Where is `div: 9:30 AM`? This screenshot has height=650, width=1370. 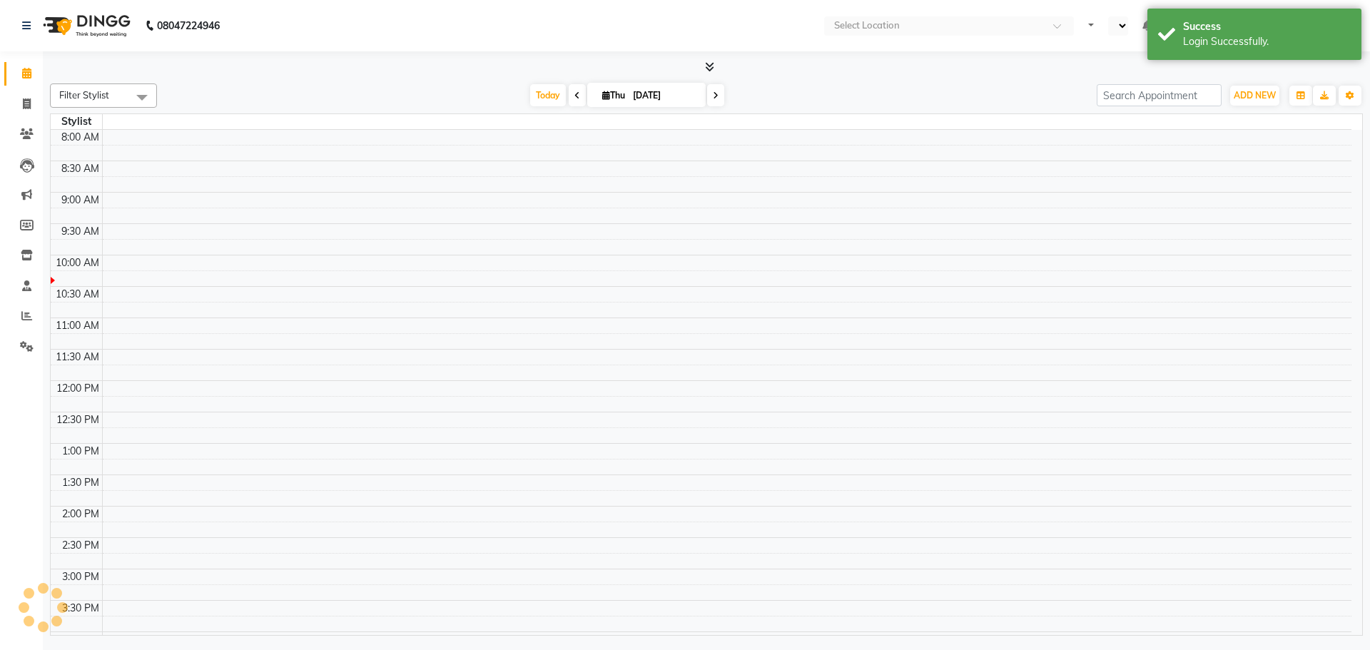
div: 9:30 AM is located at coordinates (80, 231).